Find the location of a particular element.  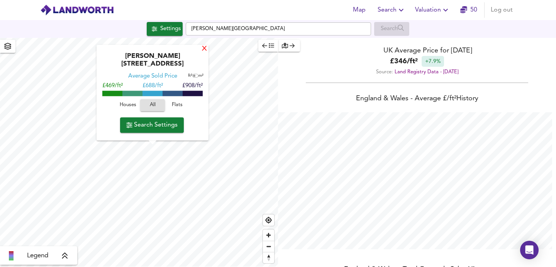

div: Average Sold Price is located at coordinates (153, 77).